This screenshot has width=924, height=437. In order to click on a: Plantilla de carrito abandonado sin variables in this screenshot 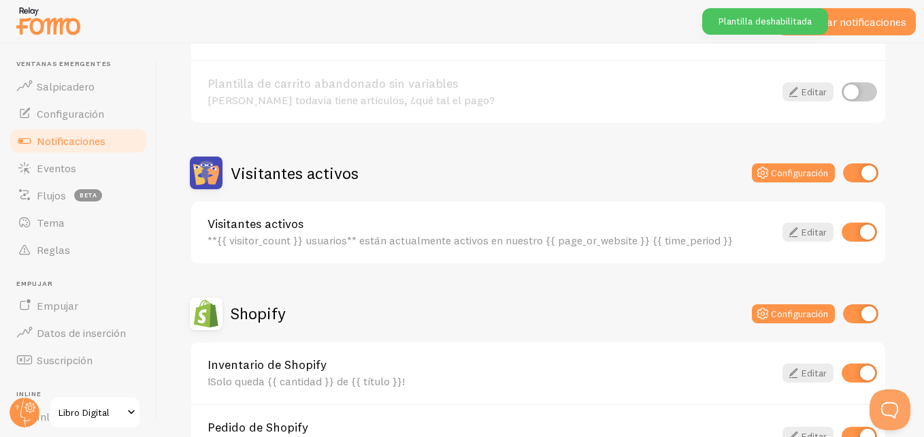, I will do `click(491, 84)`.